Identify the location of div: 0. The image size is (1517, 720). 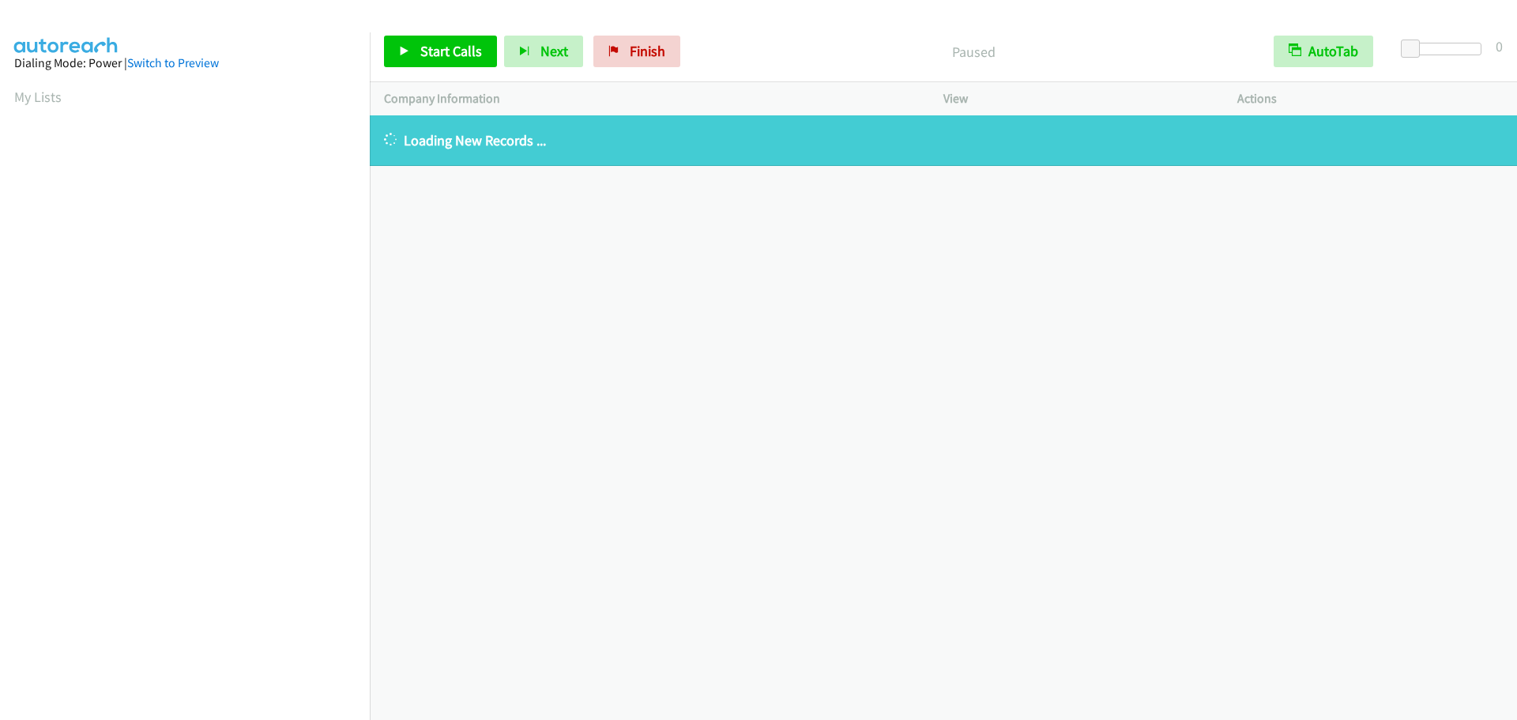
(1498, 46).